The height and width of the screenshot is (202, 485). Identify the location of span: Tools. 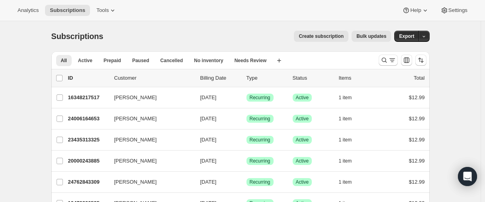
(102, 10).